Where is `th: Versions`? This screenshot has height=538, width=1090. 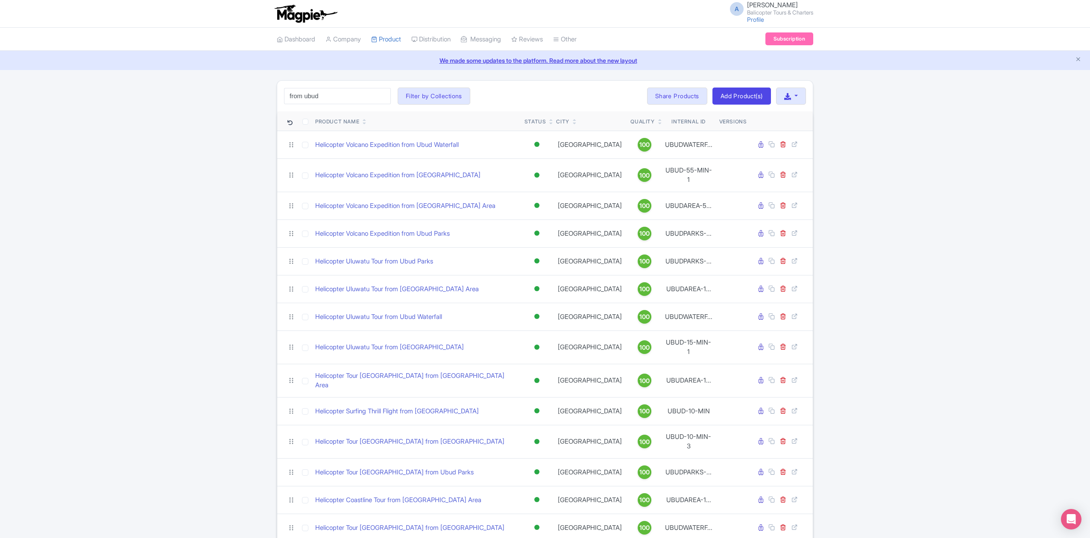 th: Versions is located at coordinates (733, 121).